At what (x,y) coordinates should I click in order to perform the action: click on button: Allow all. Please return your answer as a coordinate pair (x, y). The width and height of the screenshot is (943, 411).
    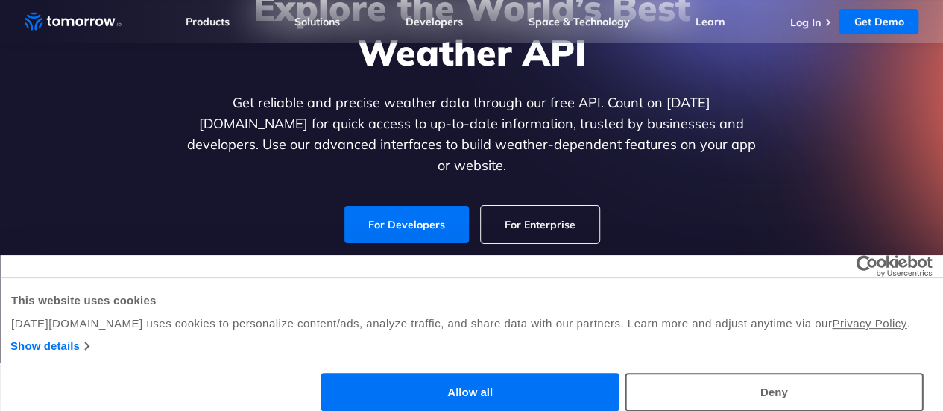
    Looking at the image, I should click on (471, 391).